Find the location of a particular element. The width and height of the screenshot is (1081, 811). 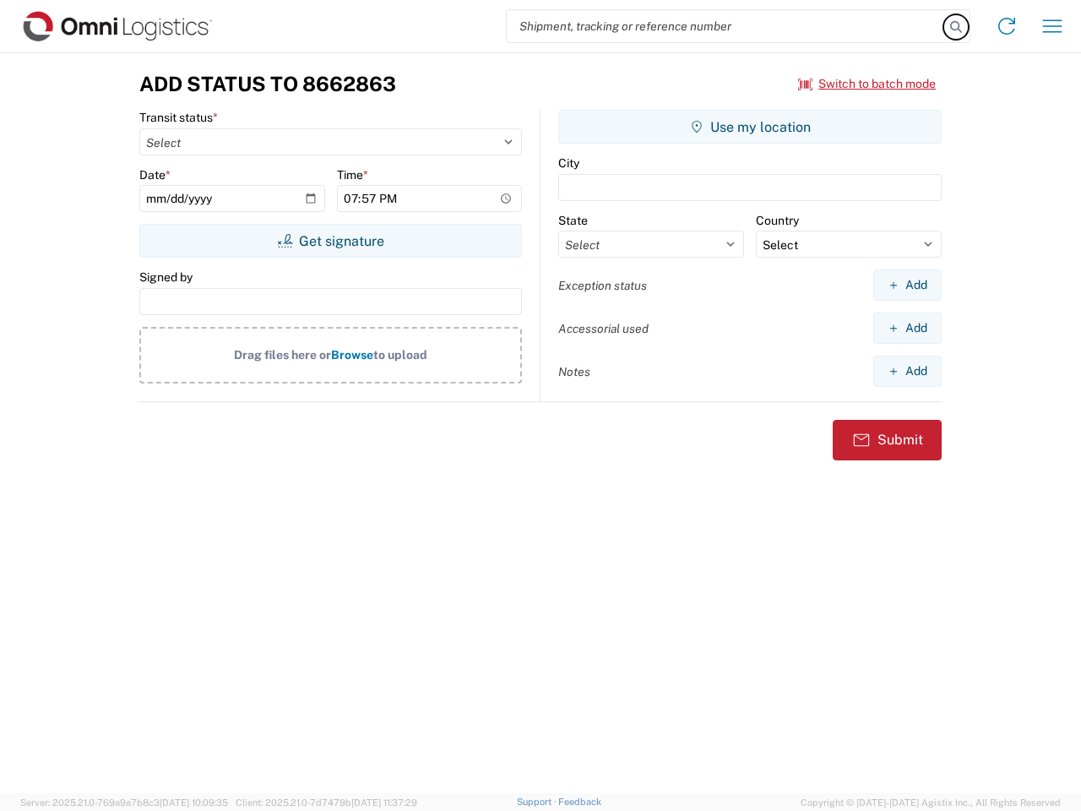

span: Browse is located at coordinates (352, 355).